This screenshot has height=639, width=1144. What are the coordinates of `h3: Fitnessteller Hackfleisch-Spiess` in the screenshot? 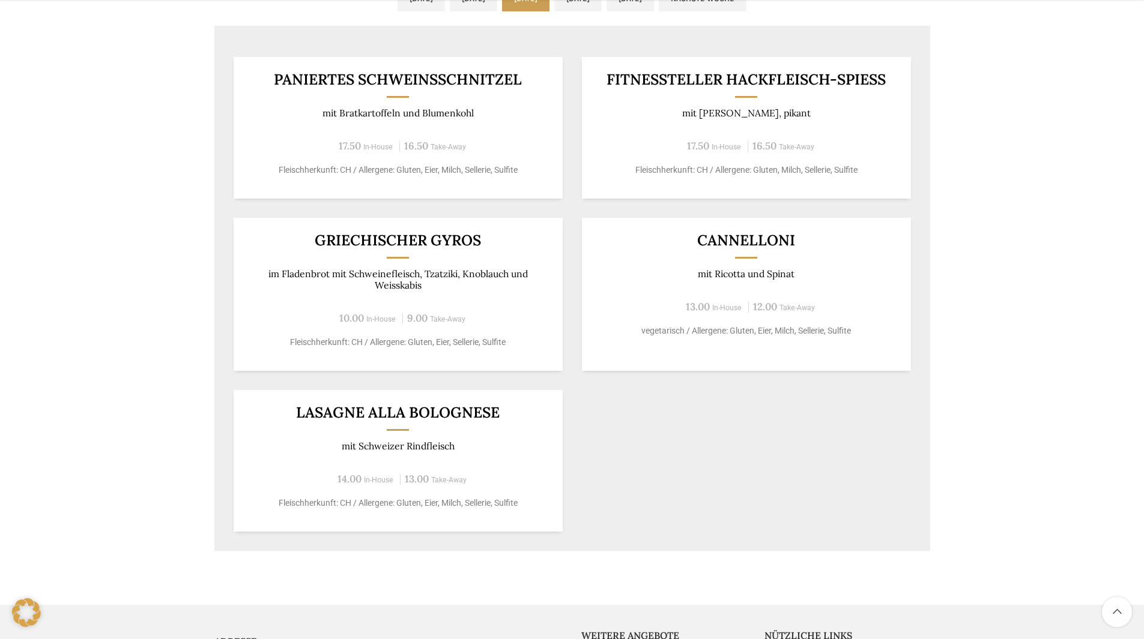 It's located at (746, 79).